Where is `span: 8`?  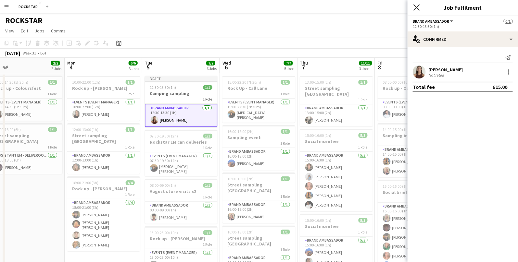
span: 8 is located at coordinates (380, 67).